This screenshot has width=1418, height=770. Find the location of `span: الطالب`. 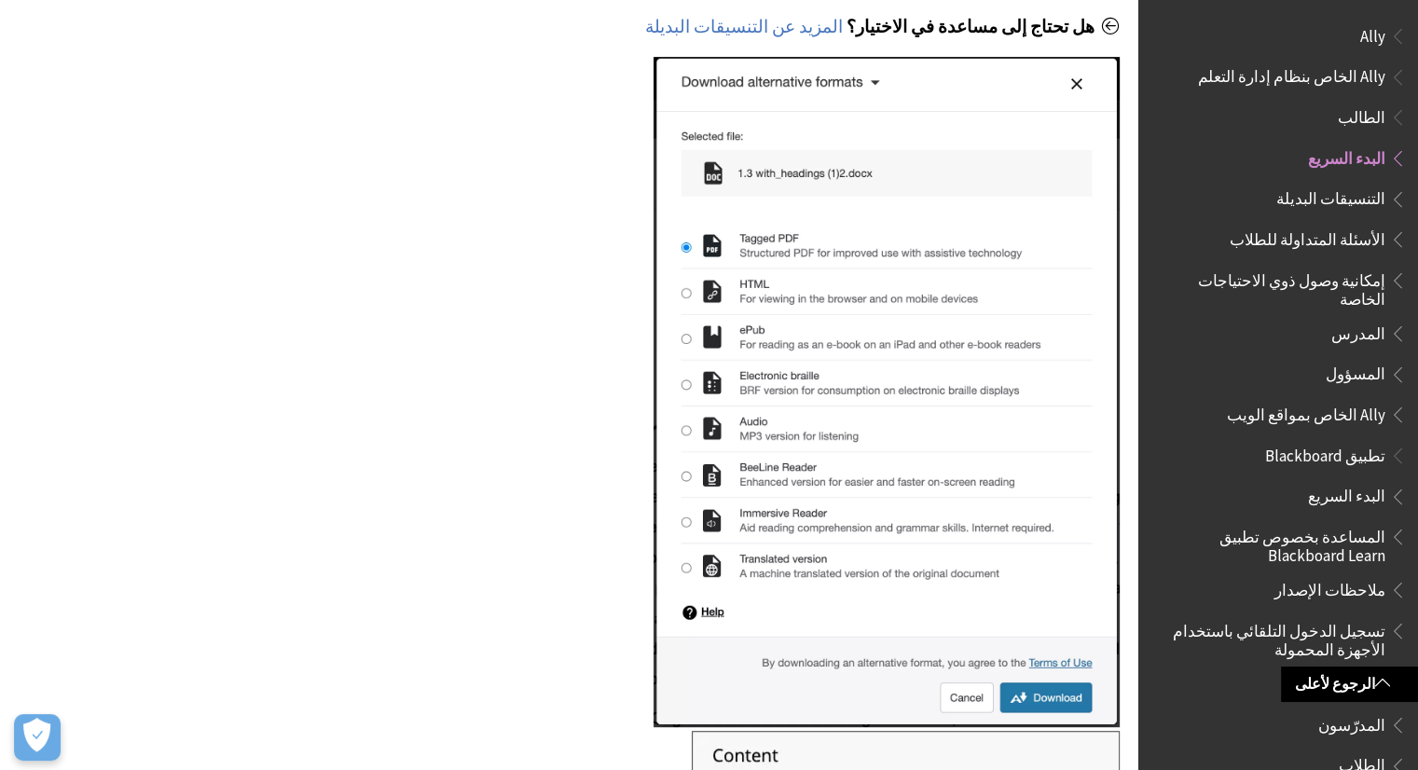

span: الطالب is located at coordinates (1362, 114).